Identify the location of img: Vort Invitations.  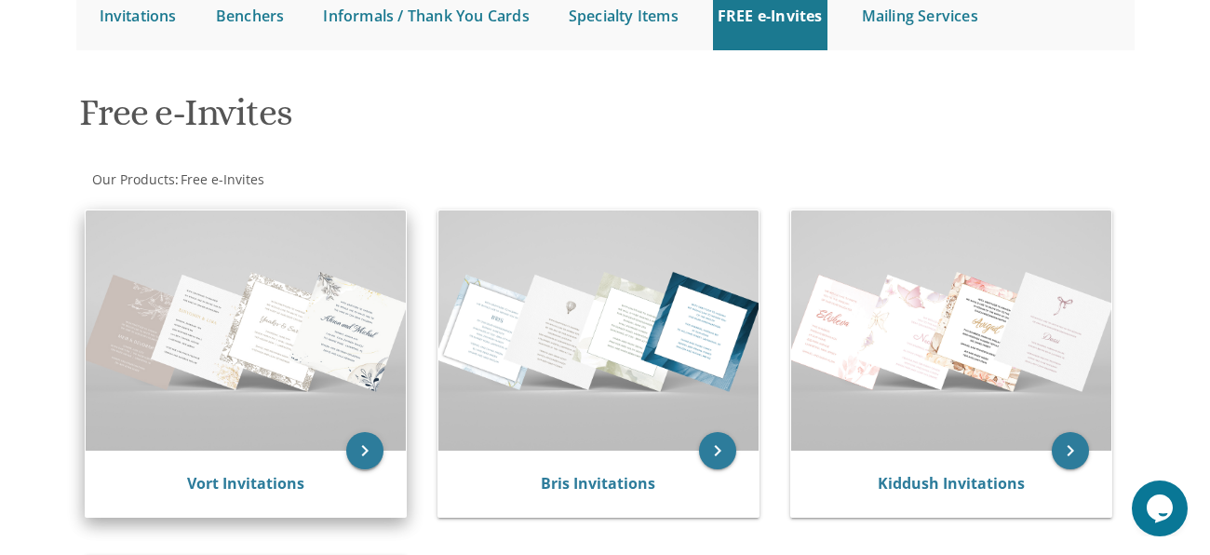
(246, 330).